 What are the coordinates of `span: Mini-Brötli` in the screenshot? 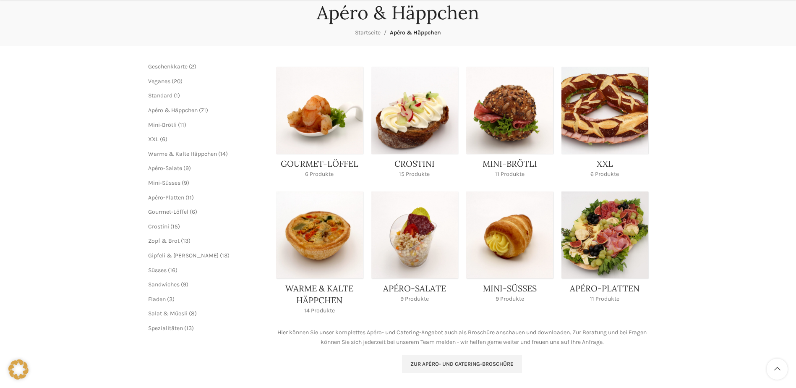 It's located at (162, 125).